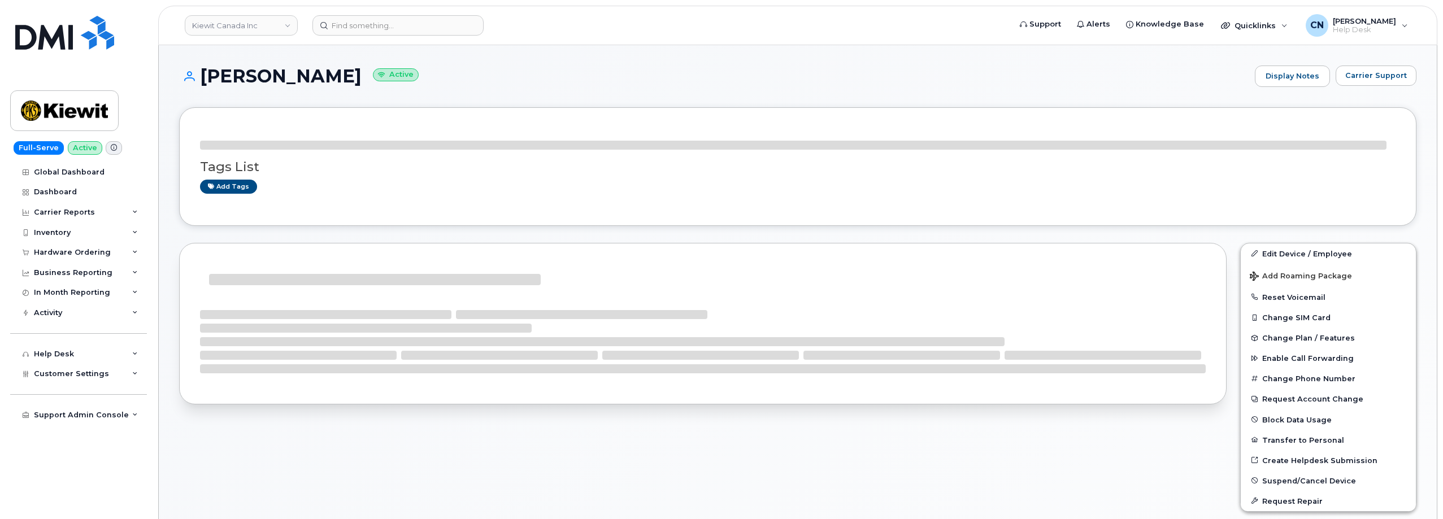 The height and width of the screenshot is (519, 1443). What do you see at coordinates (1376, 75) in the screenshot?
I see `span: Carrier Support` at bounding box center [1376, 75].